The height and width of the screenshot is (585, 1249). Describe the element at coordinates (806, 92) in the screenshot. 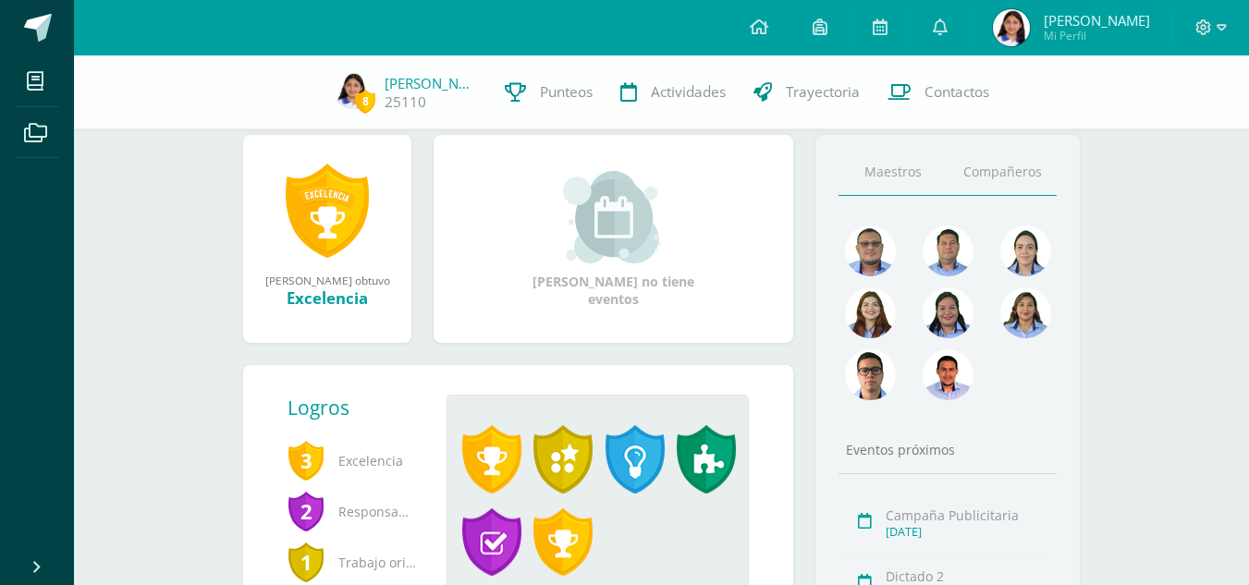

I see `a: Trayectoria` at that location.